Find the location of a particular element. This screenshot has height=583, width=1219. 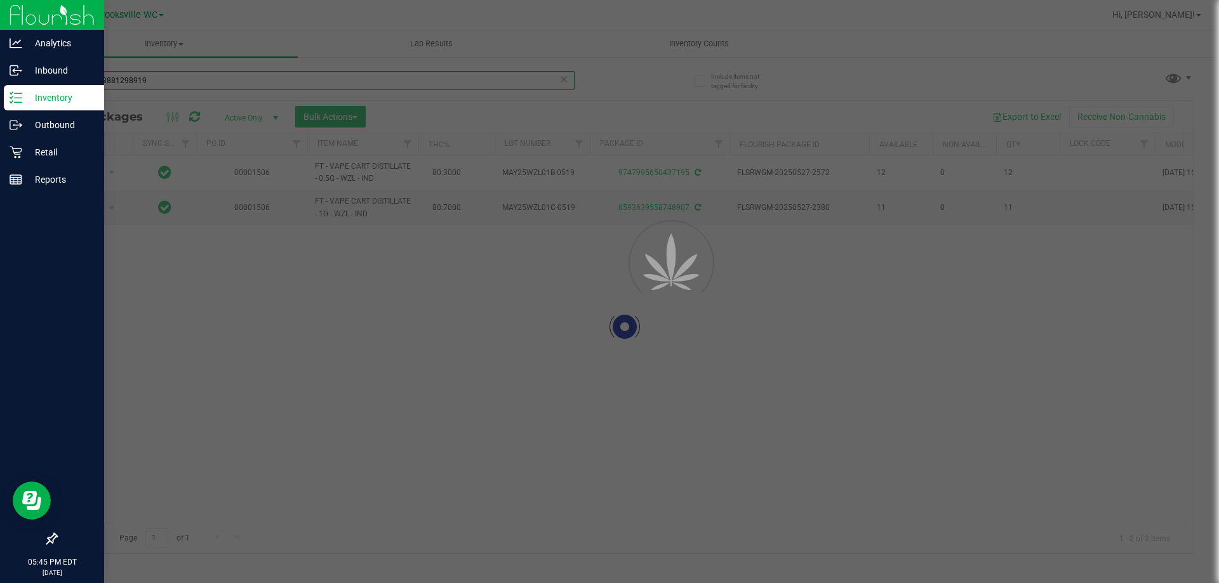

inline-svg: Inbound is located at coordinates (16, 70).